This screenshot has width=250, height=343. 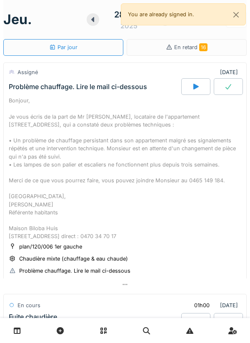 I want to click on div: plan/120/006 1er gauche, so click(x=50, y=246).